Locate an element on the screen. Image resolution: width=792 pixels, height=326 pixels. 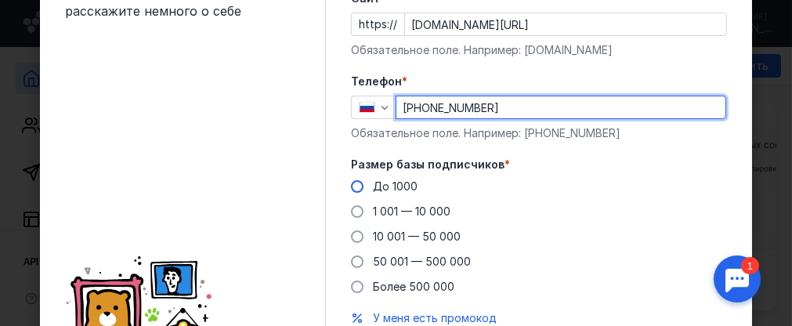
div: 1 is located at coordinates (44, 18).